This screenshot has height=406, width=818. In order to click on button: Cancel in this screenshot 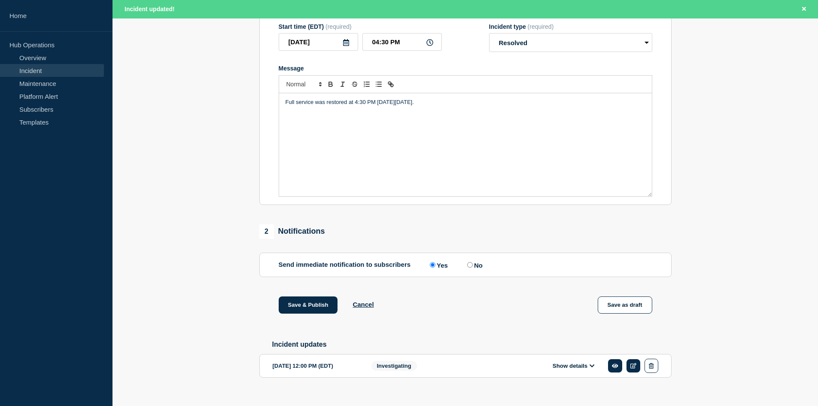, I will do `click(363, 304)`.